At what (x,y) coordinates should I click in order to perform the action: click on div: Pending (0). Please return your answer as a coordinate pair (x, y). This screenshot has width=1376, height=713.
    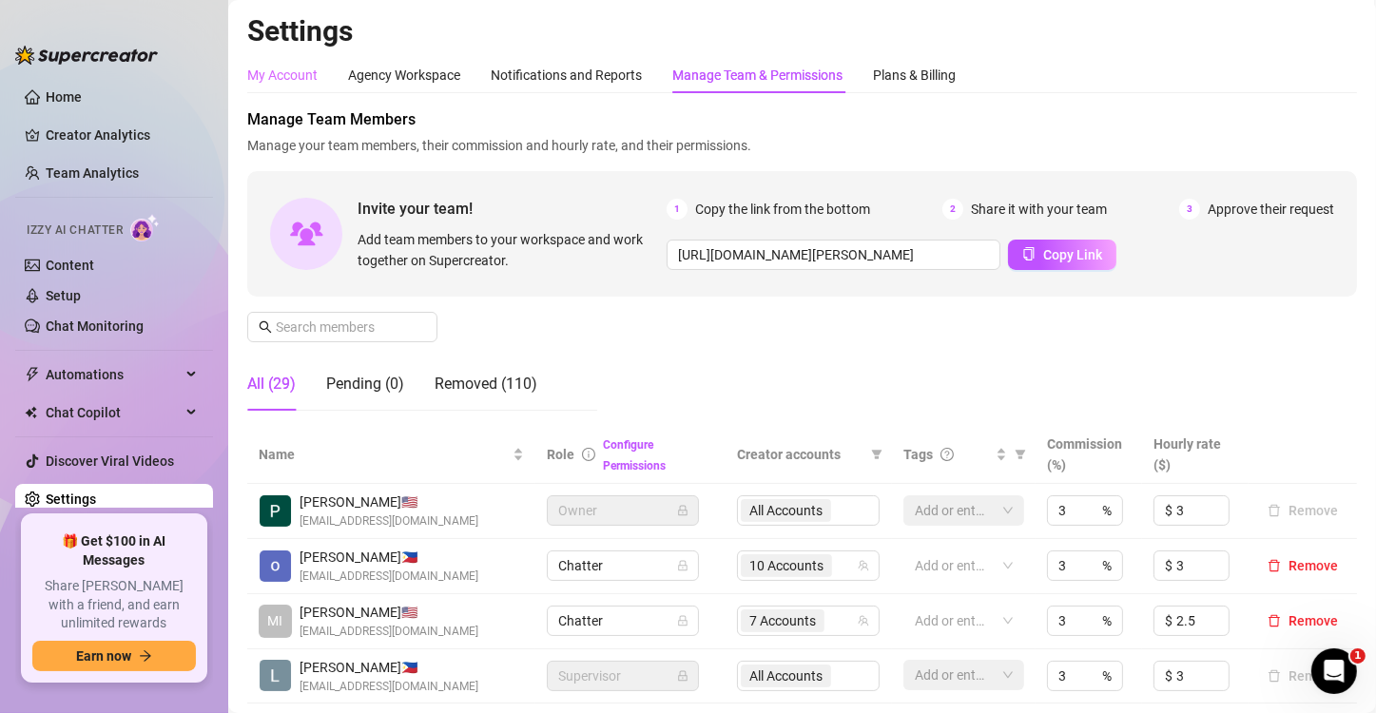
    Looking at the image, I should click on (365, 384).